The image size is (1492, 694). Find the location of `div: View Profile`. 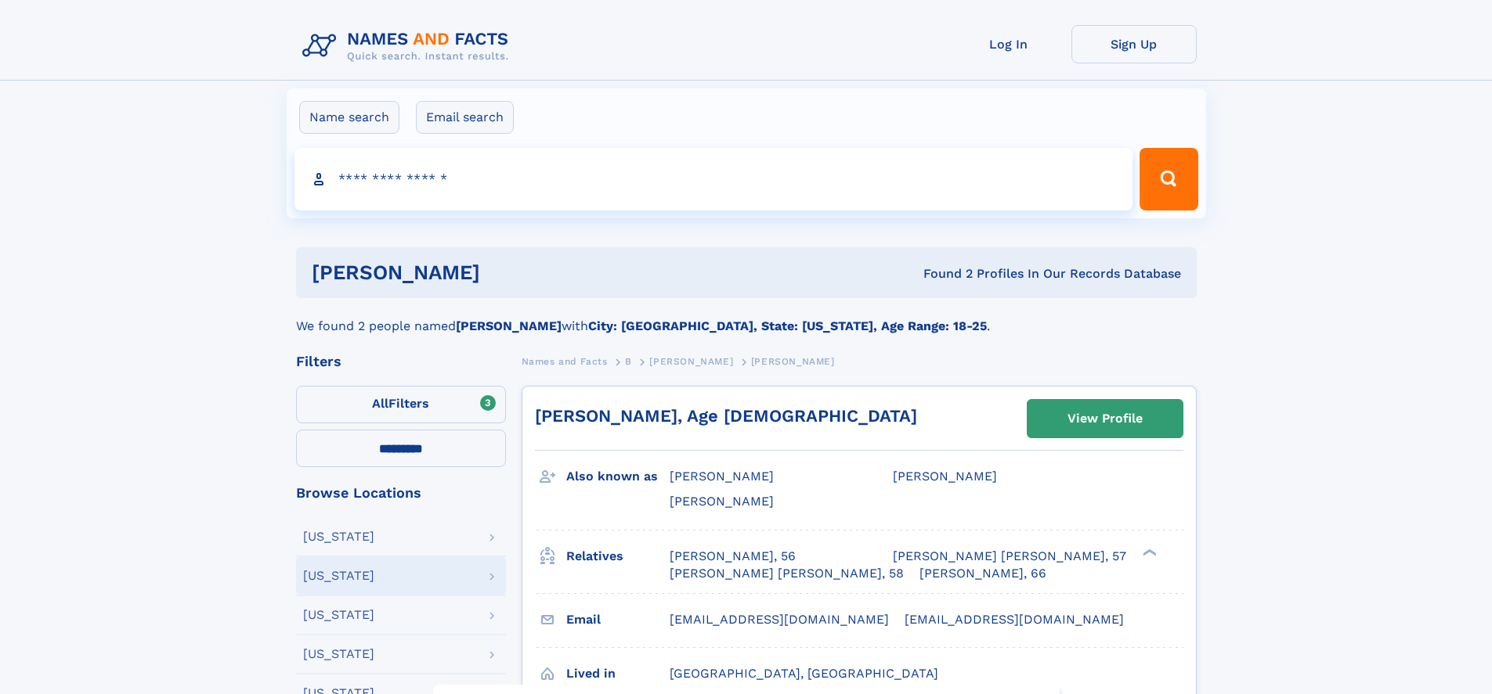

div: View Profile is located at coordinates (1105, 419).